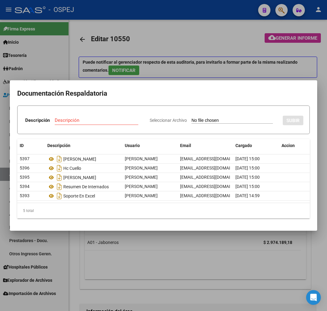 The height and width of the screenshot is (311, 327). What do you see at coordinates (244, 145) in the screenshot?
I see `span: Cargado` at bounding box center [244, 145].